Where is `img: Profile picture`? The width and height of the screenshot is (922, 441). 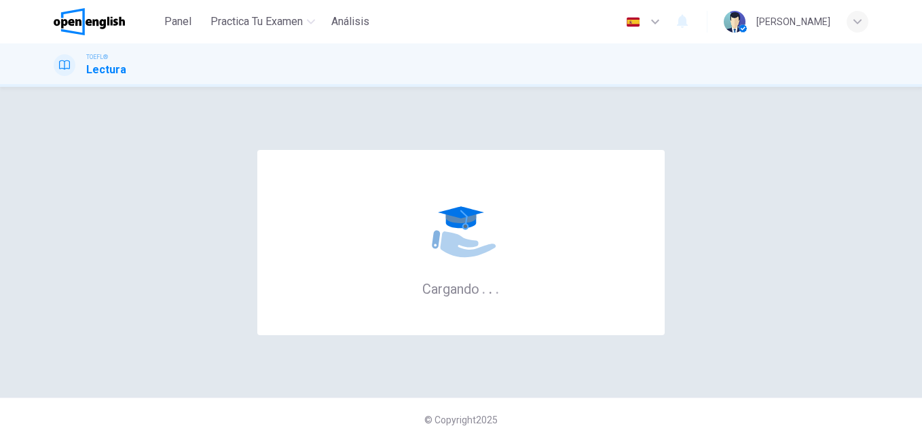
img: Profile picture is located at coordinates (735, 22).